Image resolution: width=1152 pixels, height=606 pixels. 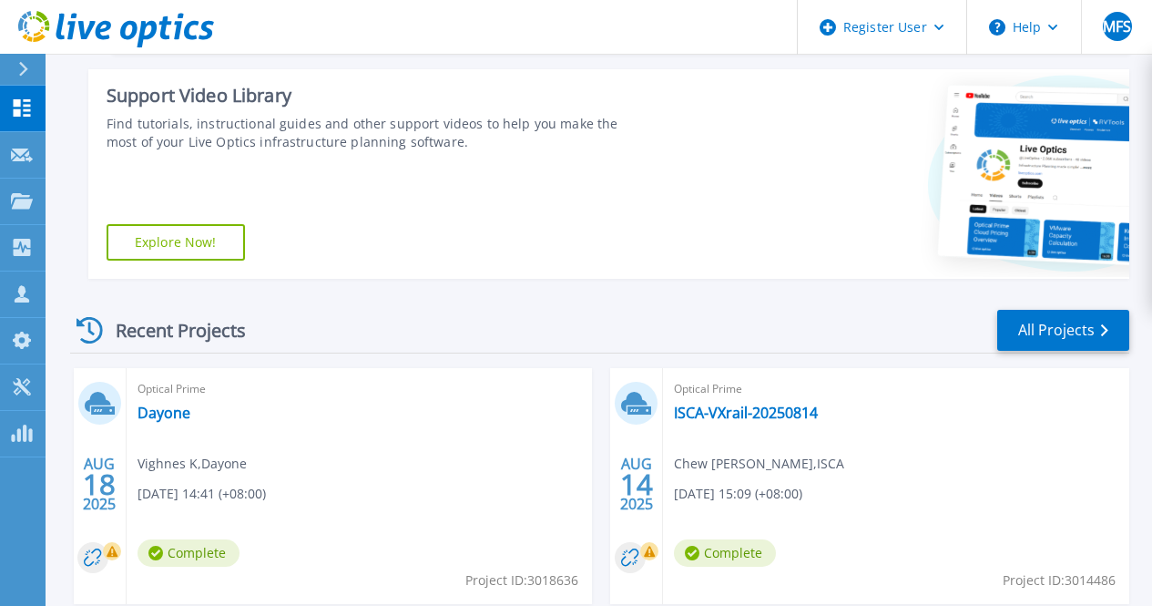 What do you see at coordinates (1117, 26) in the screenshot?
I see `span: MFS` at bounding box center [1117, 26].